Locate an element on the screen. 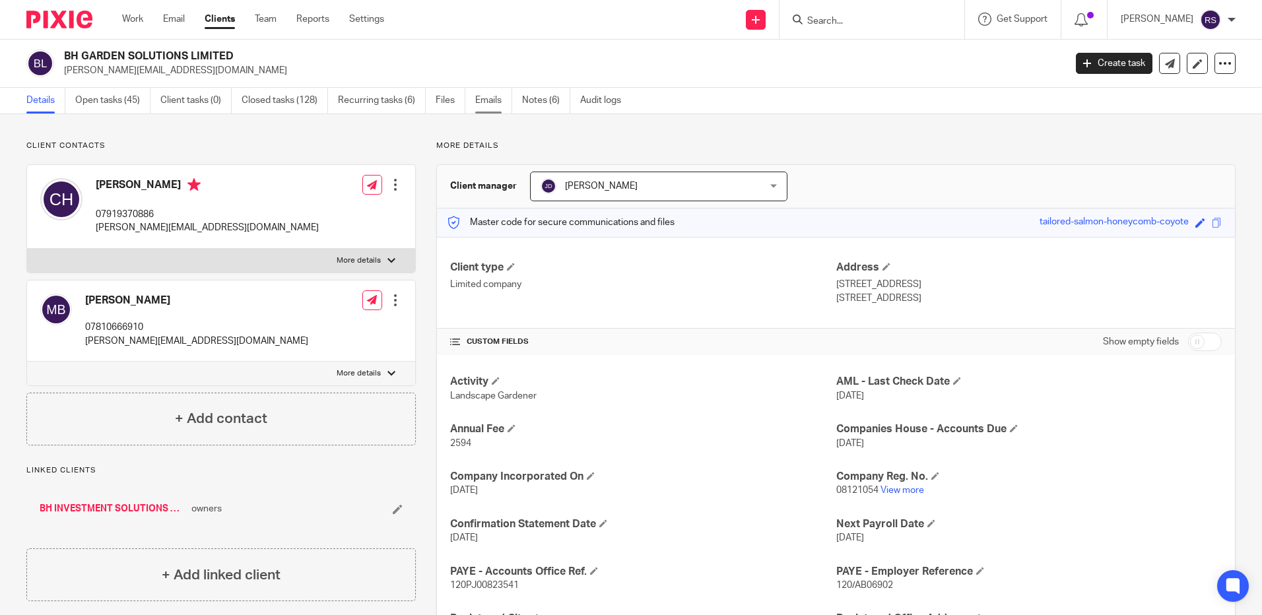 The image size is (1262, 615). a: Notes (6) is located at coordinates (546, 100).